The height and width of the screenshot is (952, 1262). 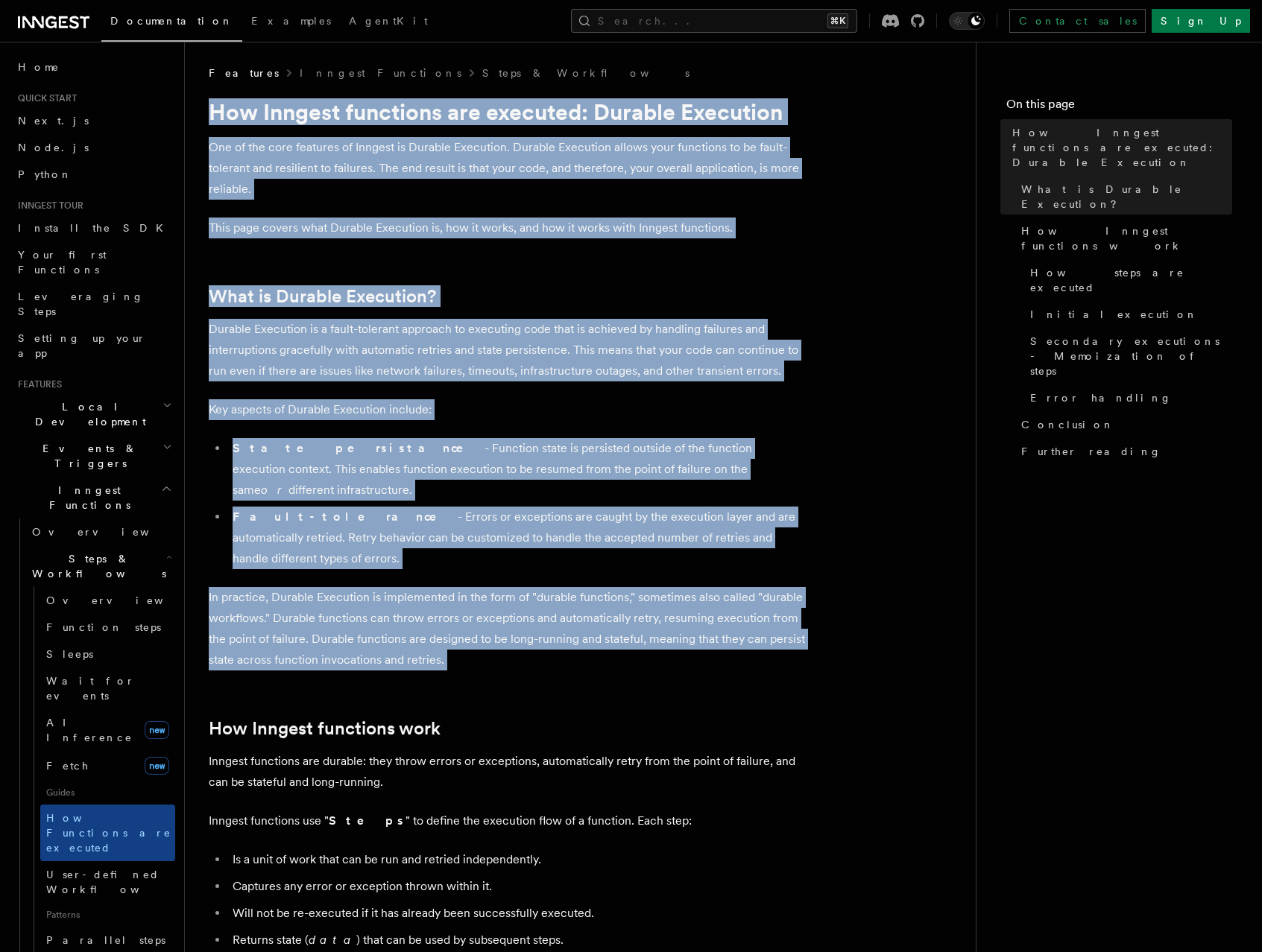 I want to click on h4: On this page, so click(x=1119, y=107).